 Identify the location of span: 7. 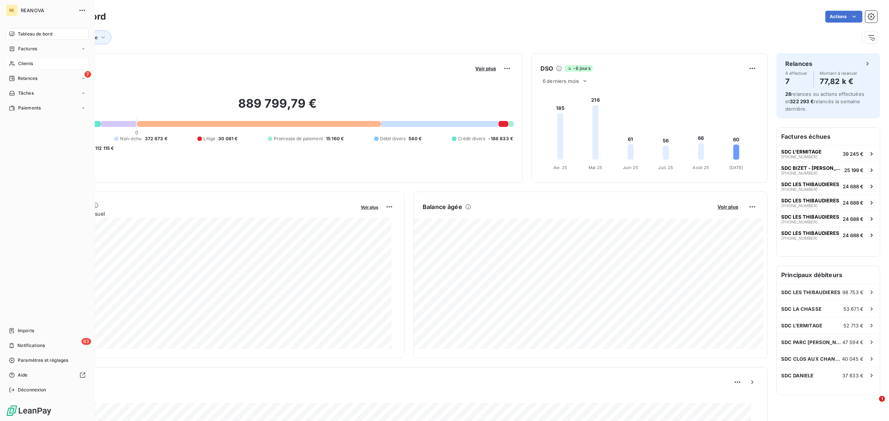
(88, 74).